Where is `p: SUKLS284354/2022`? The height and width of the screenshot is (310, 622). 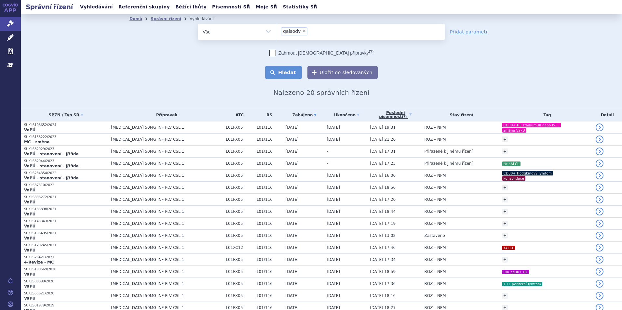
p: SUKLS284354/2022 is located at coordinates (66, 173).